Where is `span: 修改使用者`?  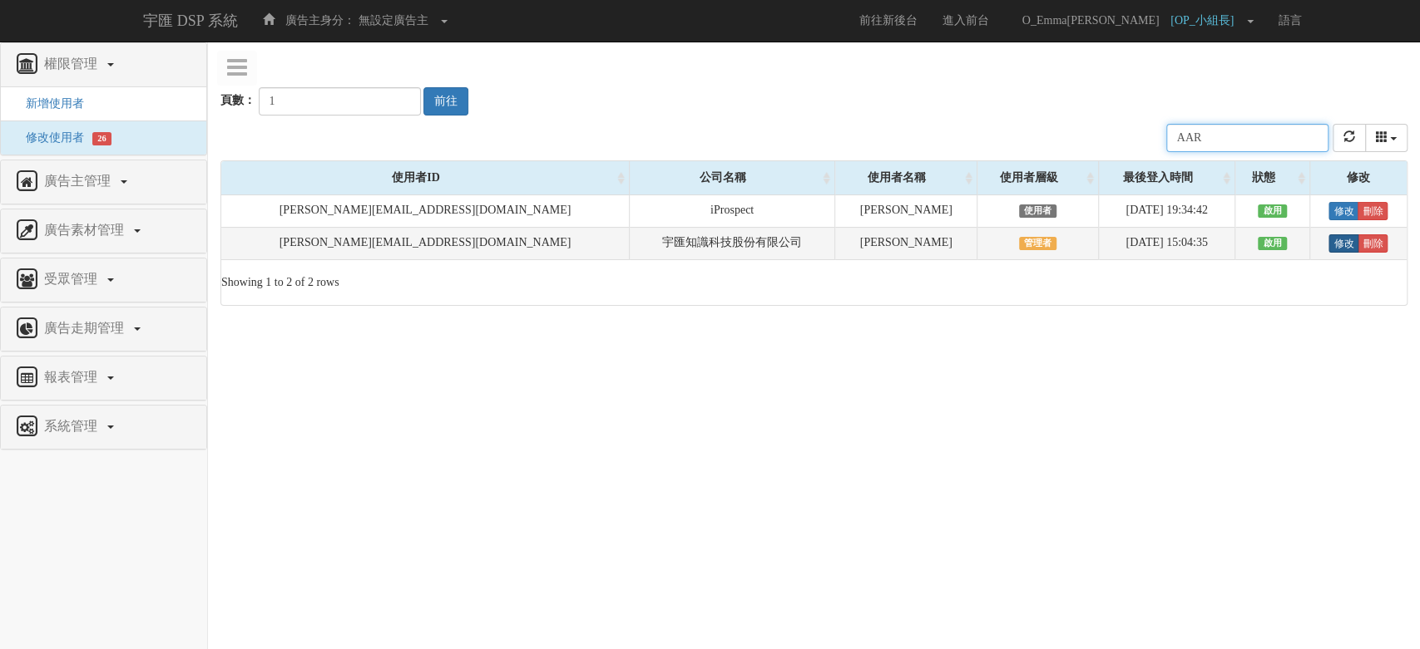 span: 修改使用者 is located at coordinates (48, 137).